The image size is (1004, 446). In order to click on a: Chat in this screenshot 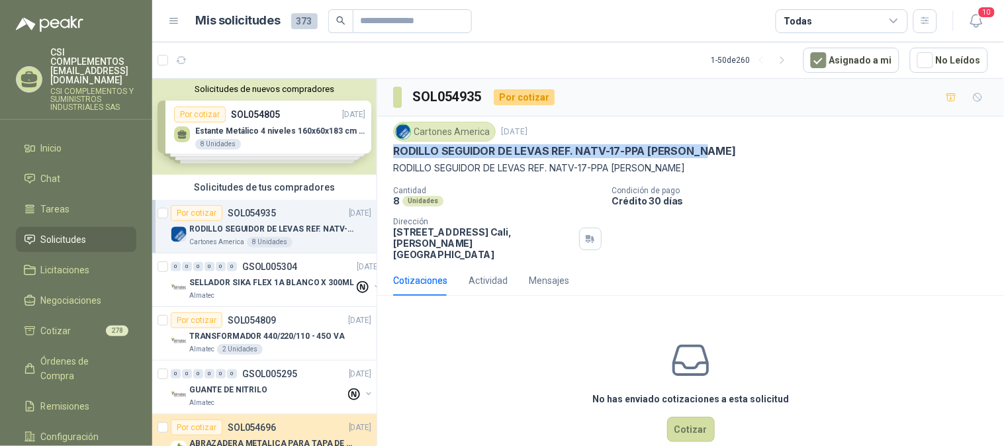, I will do `click(76, 179)`.